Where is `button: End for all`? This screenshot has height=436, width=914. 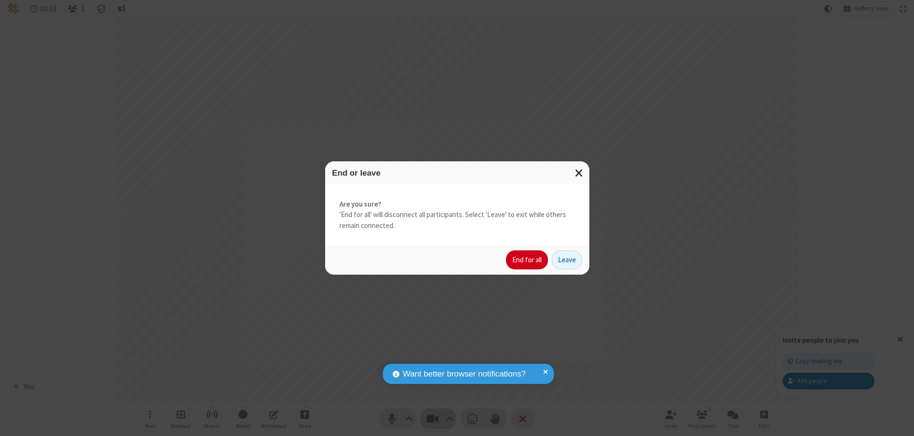 button: End for all is located at coordinates (527, 260).